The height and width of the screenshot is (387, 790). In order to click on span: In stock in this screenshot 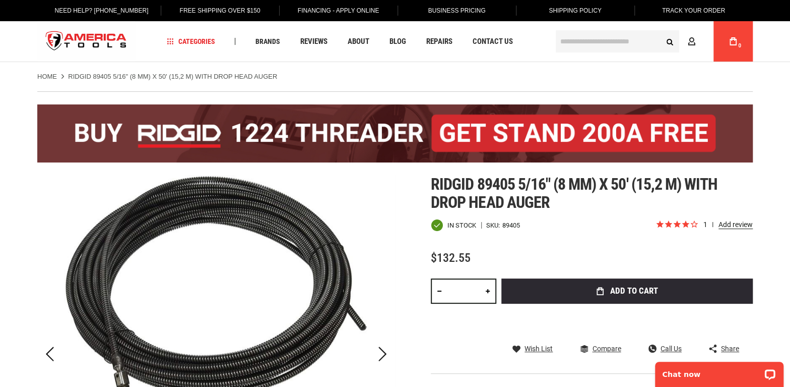, I will do `click(462, 225)`.